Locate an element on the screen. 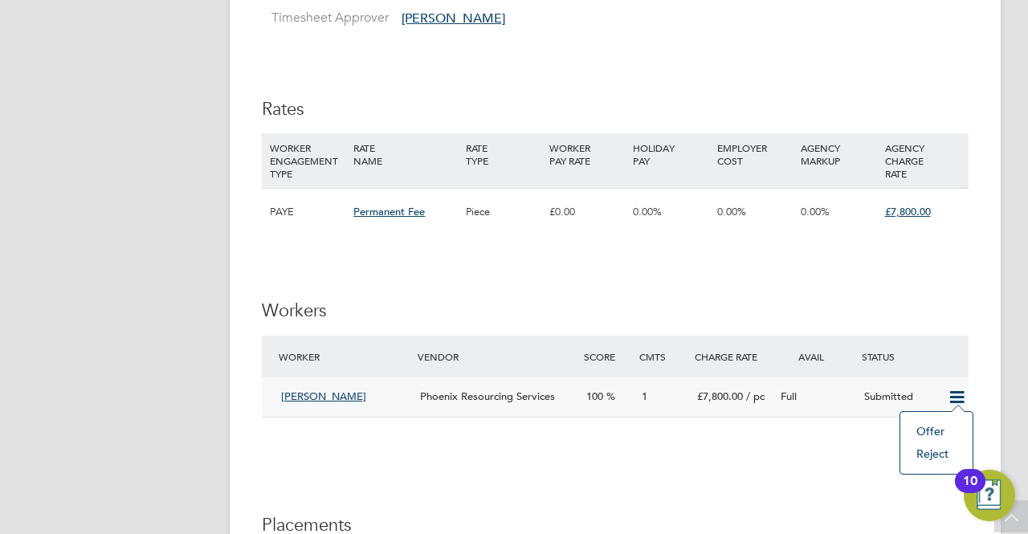  div: Worker is located at coordinates (344, 357).